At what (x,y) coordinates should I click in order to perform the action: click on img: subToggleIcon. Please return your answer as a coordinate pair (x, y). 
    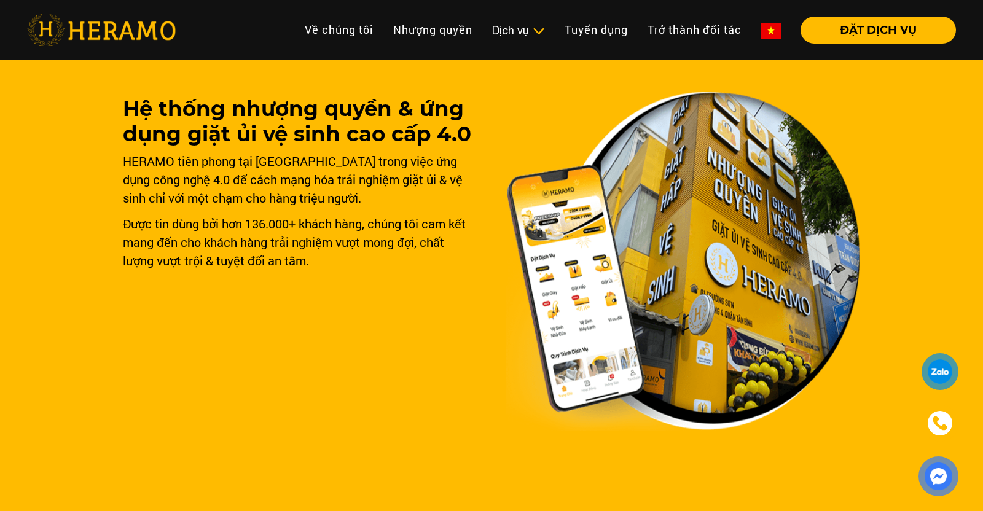
    Looking at the image, I should click on (538, 31).